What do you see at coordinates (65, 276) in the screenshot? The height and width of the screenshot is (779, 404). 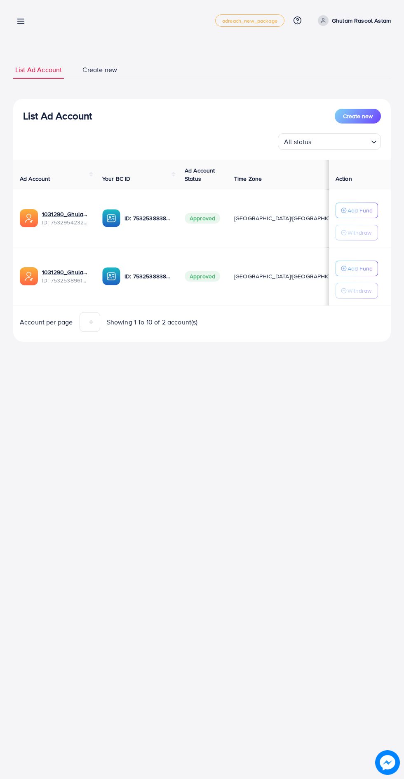 I see `div: <span class='underline'>1031290_Ghulam Rasool Aslam_1753805901568</span></br>7532538961244635153` at bounding box center [65, 276].